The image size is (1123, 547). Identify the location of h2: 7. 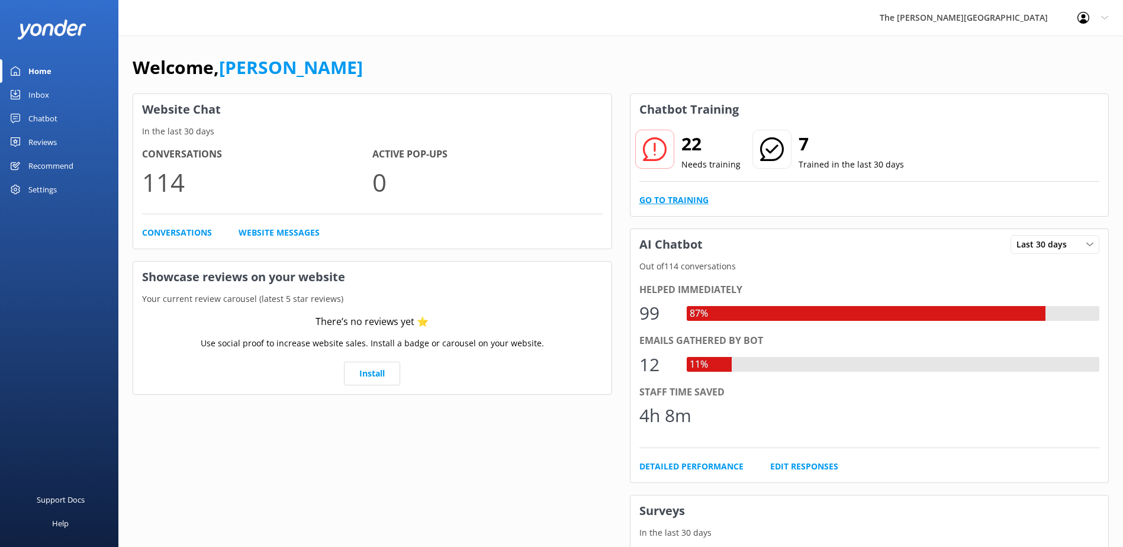
(851, 144).